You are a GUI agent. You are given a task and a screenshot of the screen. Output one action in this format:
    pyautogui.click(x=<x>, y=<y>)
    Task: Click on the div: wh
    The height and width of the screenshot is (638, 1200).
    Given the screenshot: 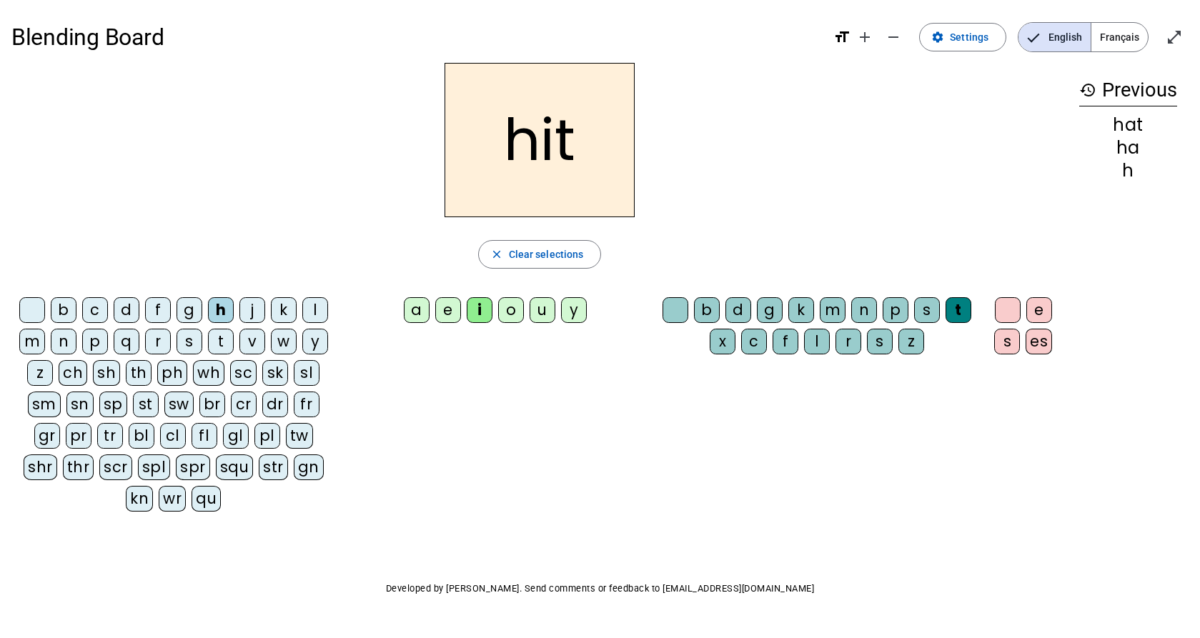 What is the action you would take?
    pyautogui.click(x=209, y=373)
    